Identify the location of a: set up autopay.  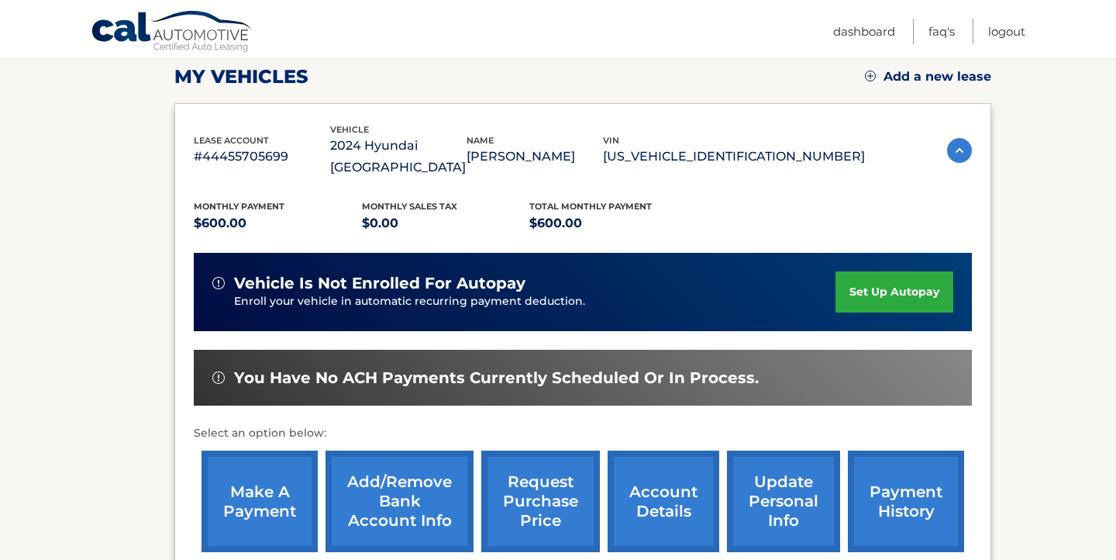
(894, 291).